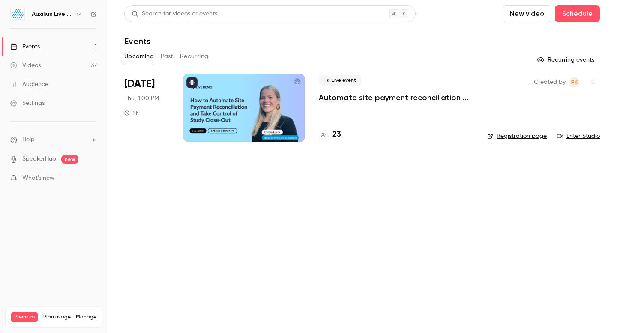 This screenshot has height=333, width=617. Describe the element at coordinates (52, 14) in the screenshot. I see `h6: Auxilius Live Sessions` at that location.